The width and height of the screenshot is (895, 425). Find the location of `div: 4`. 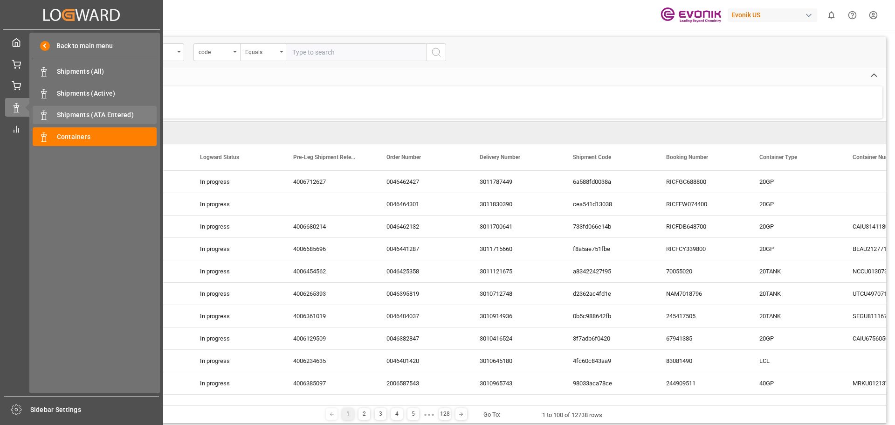

div: 4 is located at coordinates (397, 414).